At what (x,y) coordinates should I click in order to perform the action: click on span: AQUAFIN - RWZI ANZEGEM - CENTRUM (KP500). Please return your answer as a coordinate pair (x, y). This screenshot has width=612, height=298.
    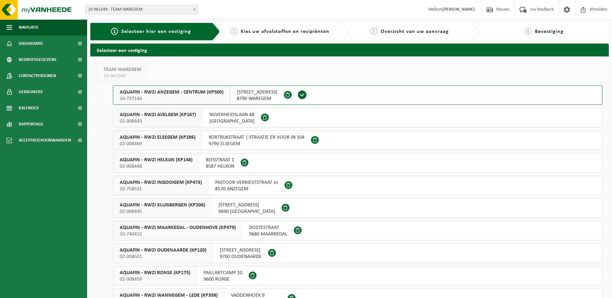
    Looking at the image, I should click on (172, 92).